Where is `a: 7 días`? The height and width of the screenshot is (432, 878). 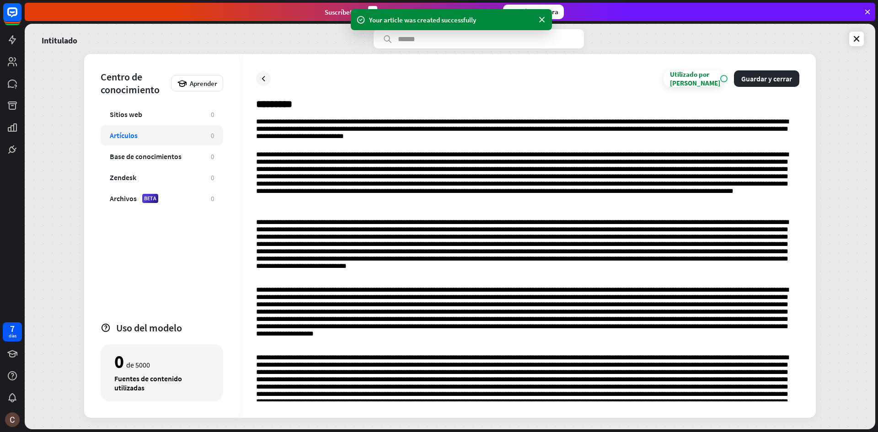 a: 7 días is located at coordinates (12, 332).